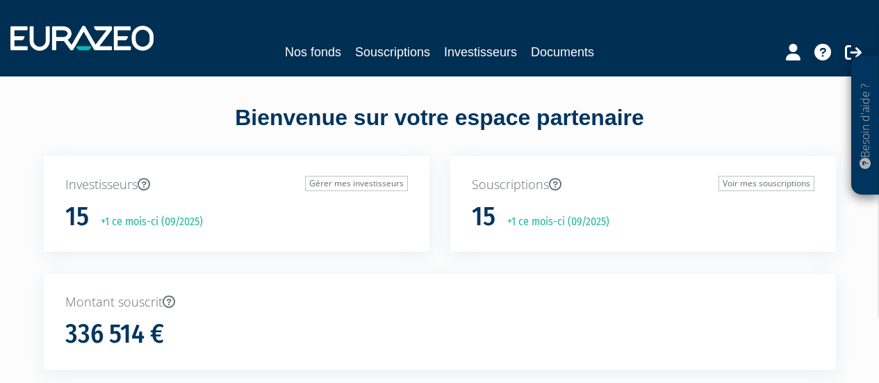  I want to click on div: Bienvenue sur votre espace partenaire, so click(440, 129).